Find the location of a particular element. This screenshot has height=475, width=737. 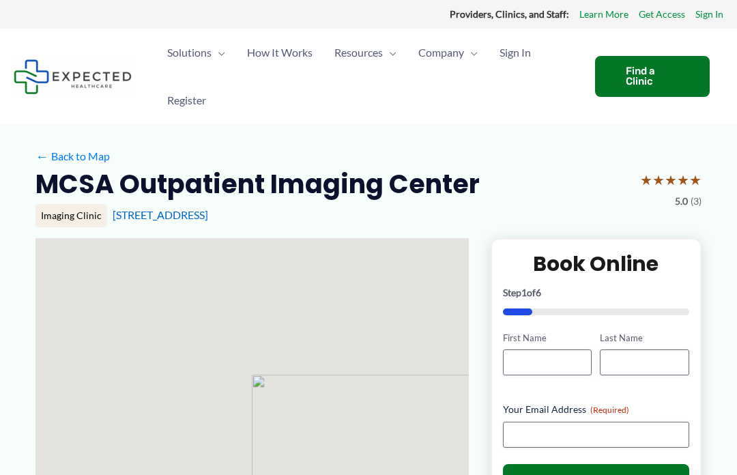

span: (3) is located at coordinates (696, 201).